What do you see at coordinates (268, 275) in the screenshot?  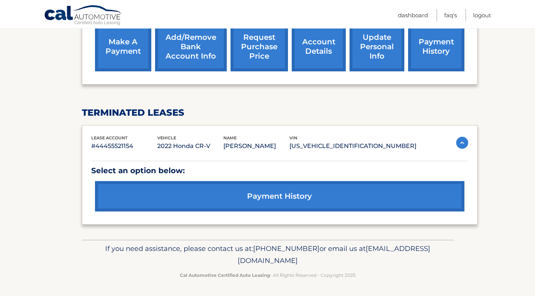 I see `p: - All Rights Reserved - Copyright 2025` at bounding box center [268, 275].